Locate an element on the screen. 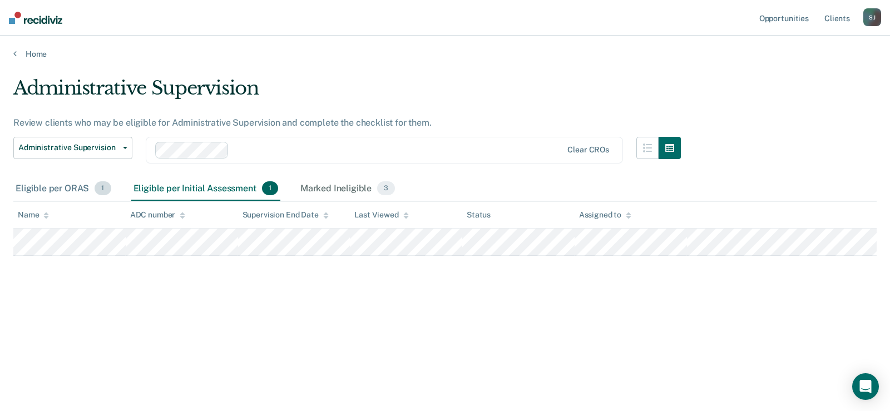 The height and width of the screenshot is (411, 890). div: Assigned to is located at coordinates (605, 215).